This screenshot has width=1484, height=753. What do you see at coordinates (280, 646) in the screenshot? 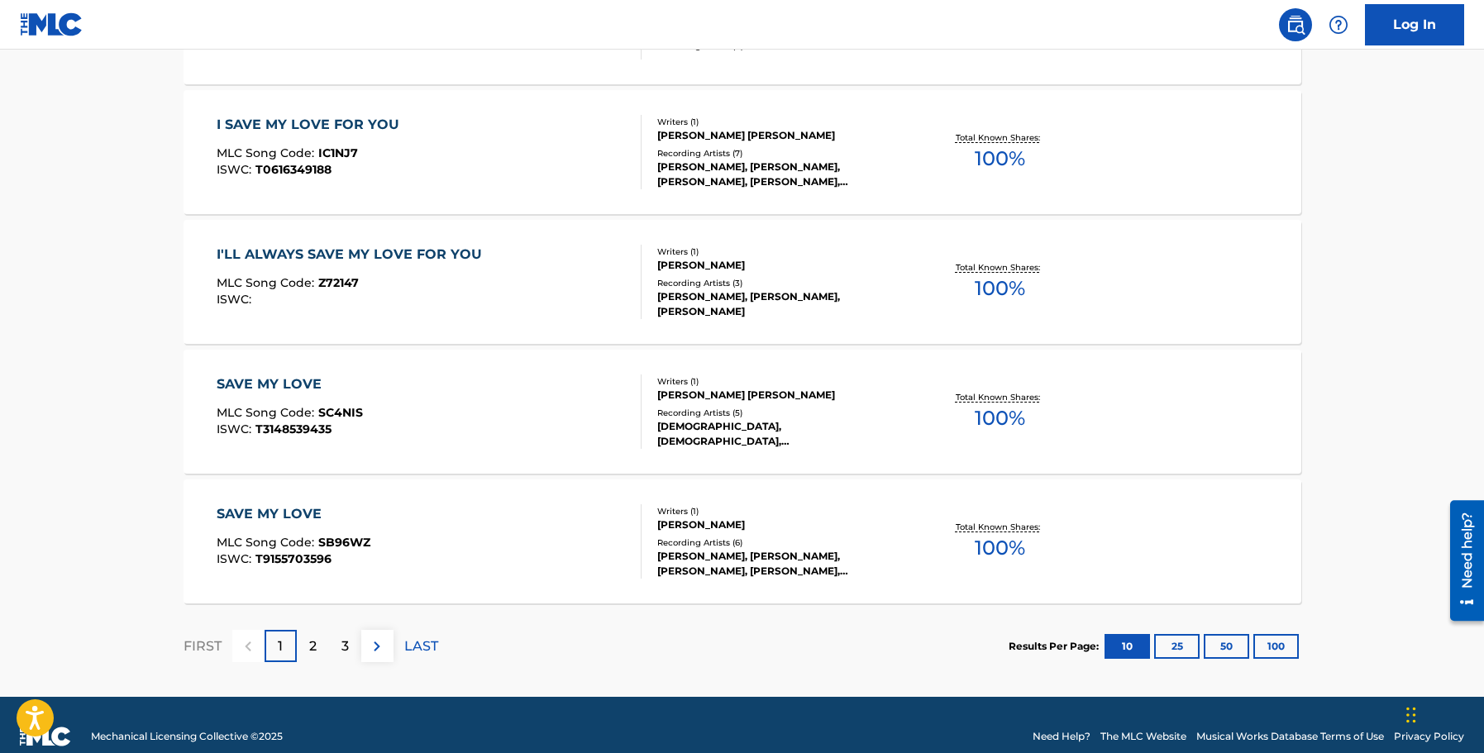
I see `p: 1` at bounding box center [280, 646].